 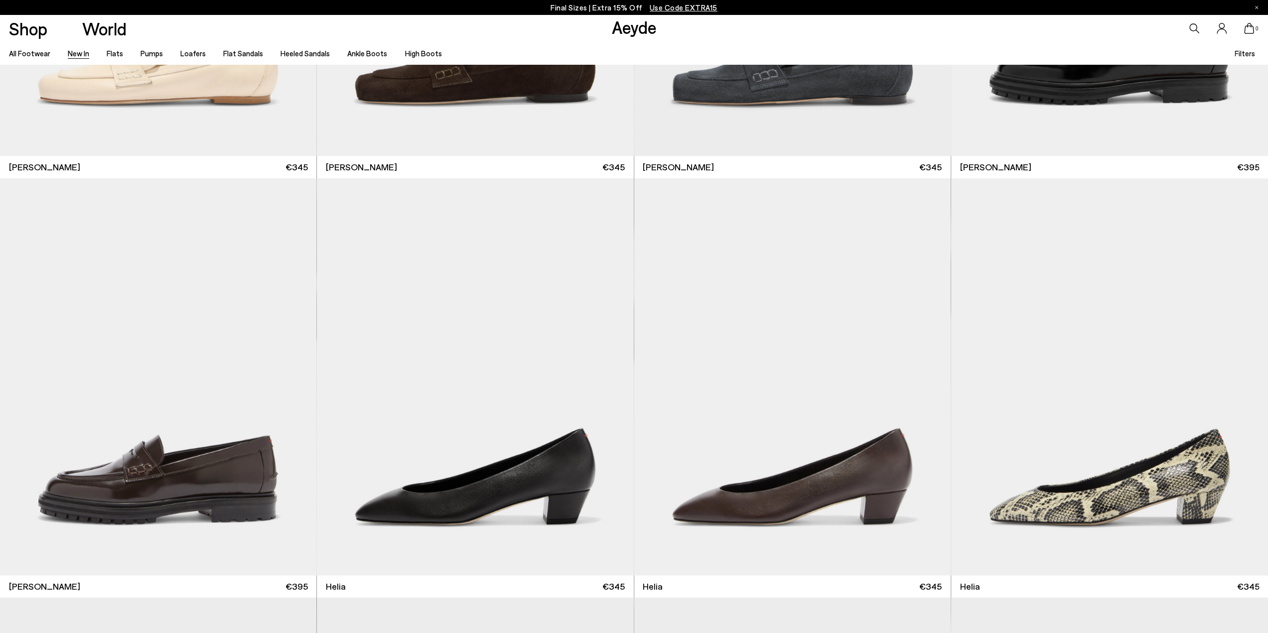 What do you see at coordinates (29, 53) in the screenshot?
I see `a: All Footwear` at bounding box center [29, 53].